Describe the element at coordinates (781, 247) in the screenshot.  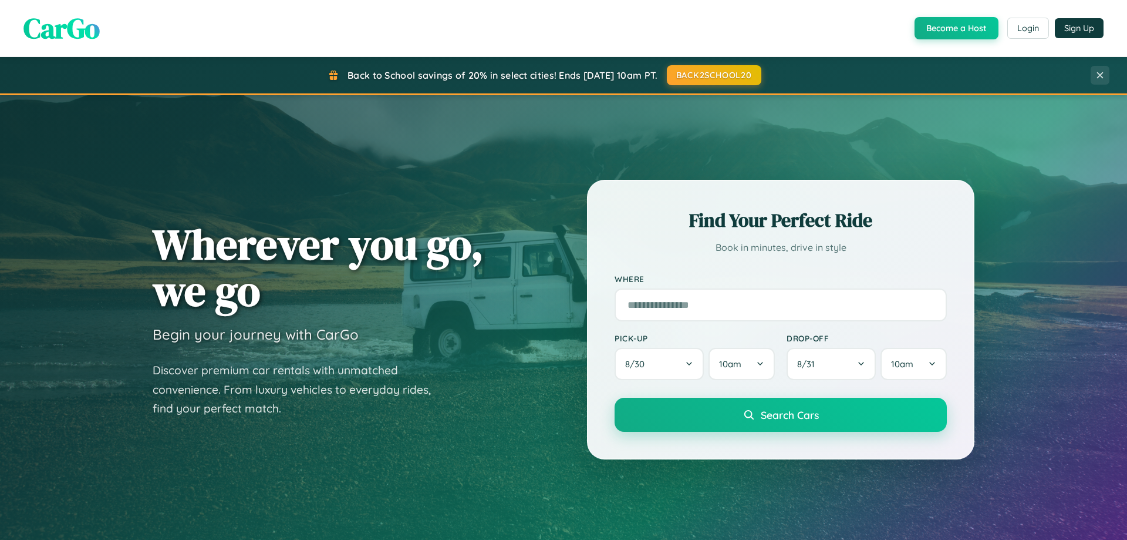
I see `p: Book in minutes, drive in style` at that location.